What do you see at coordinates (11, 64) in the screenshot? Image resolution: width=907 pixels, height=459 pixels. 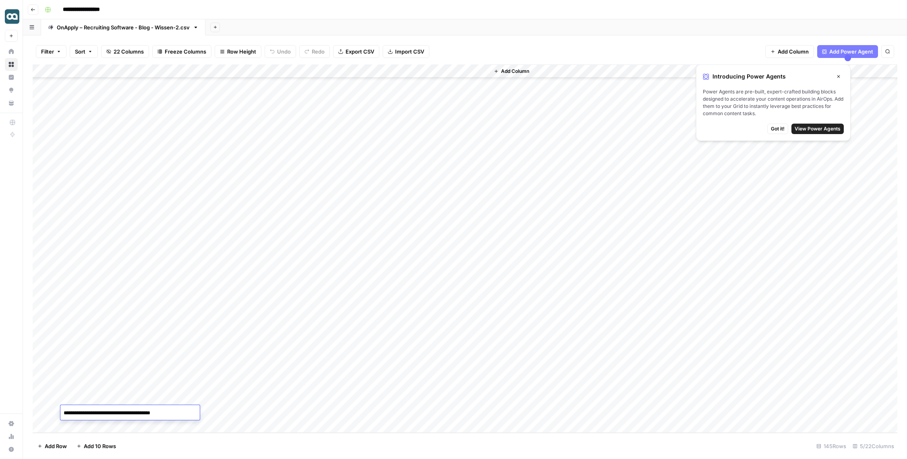 I see `a: Browse` at bounding box center [11, 64].